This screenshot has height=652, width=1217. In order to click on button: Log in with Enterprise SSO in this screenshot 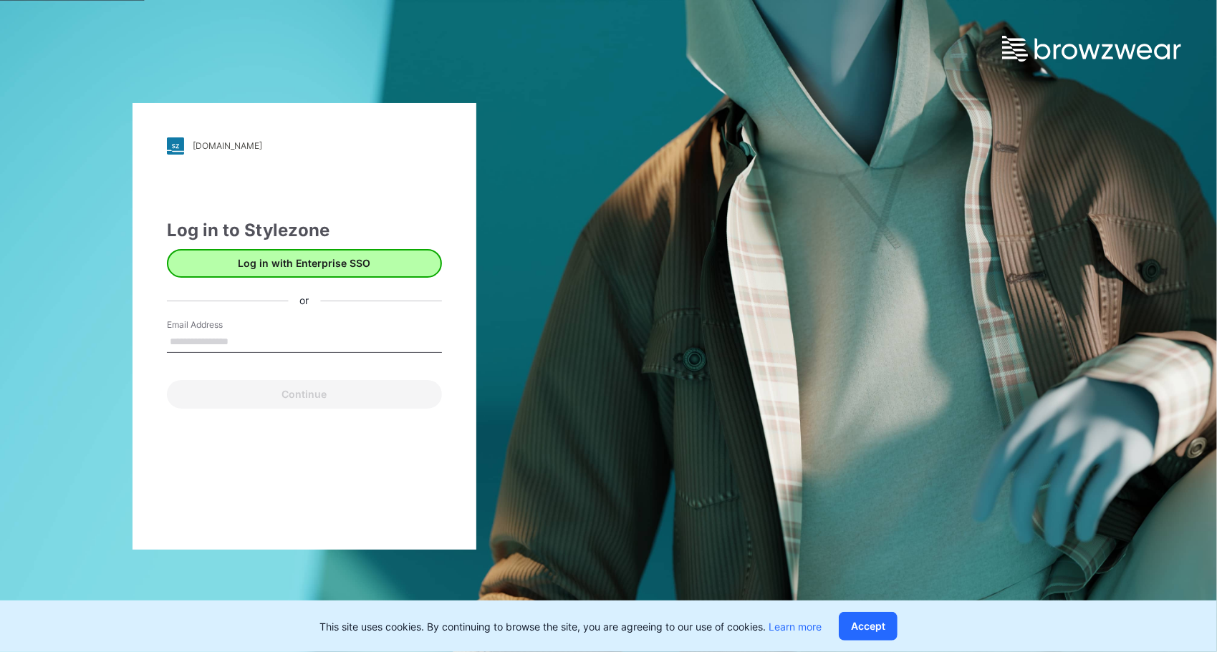, I will do `click(304, 264)`.